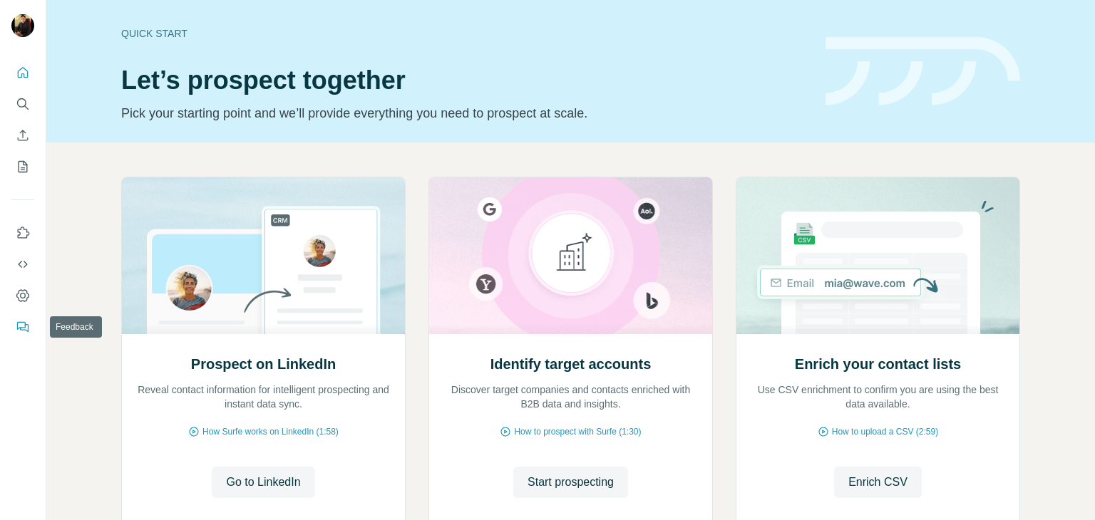 This screenshot has height=520, width=1095. What do you see at coordinates (570, 483) in the screenshot?
I see `button: Start prospecting` at bounding box center [570, 483].